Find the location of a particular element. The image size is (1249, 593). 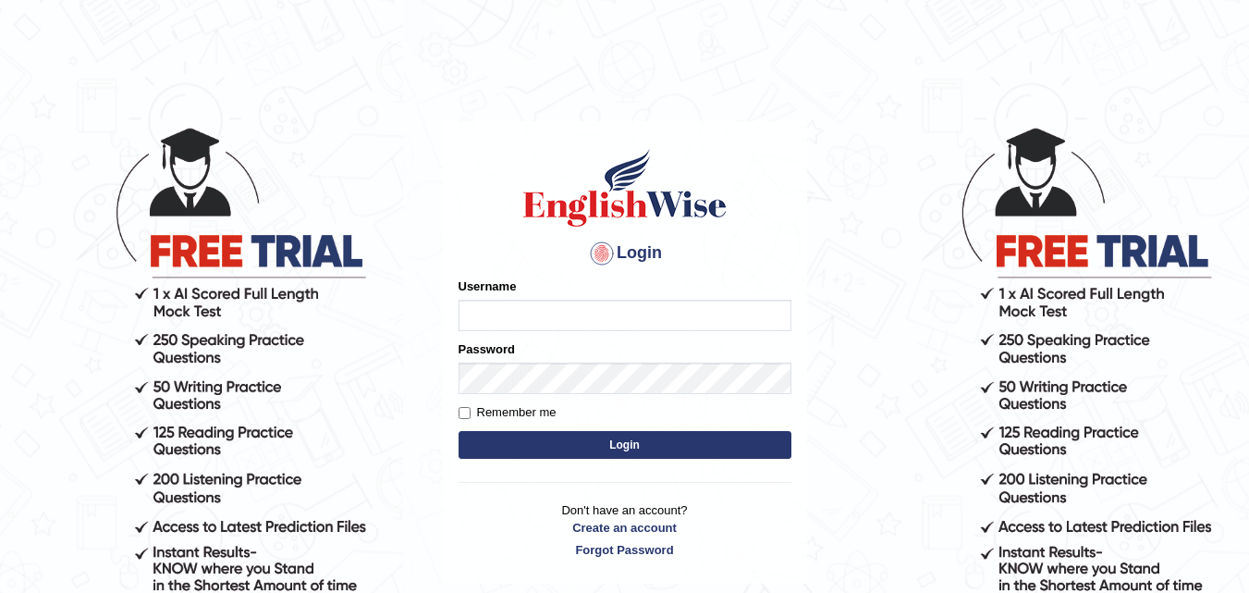

label: Username is located at coordinates (487, 286).